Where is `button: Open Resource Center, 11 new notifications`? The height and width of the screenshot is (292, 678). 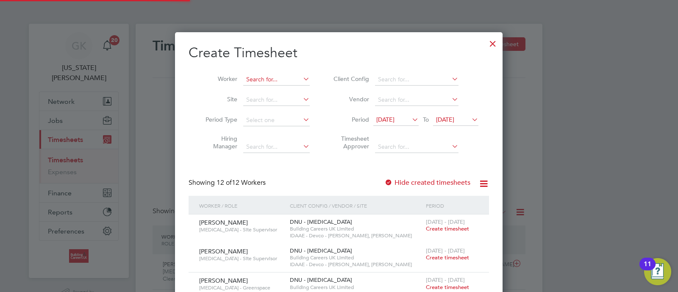
button: Open Resource Center, 11 new notifications is located at coordinates (658, 272).